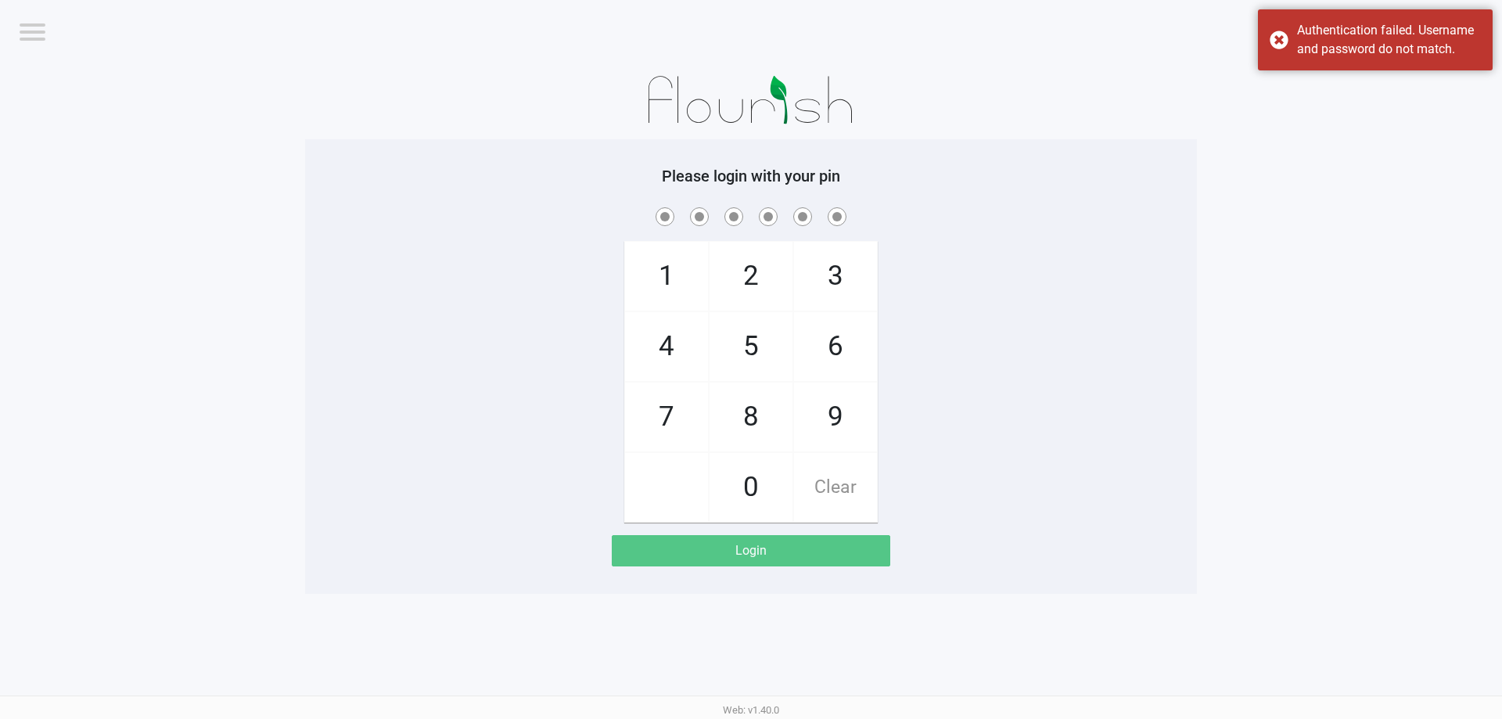 The height and width of the screenshot is (719, 1502). What do you see at coordinates (667, 417) in the screenshot?
I see `span: 7` at bounding box center [667, 417].